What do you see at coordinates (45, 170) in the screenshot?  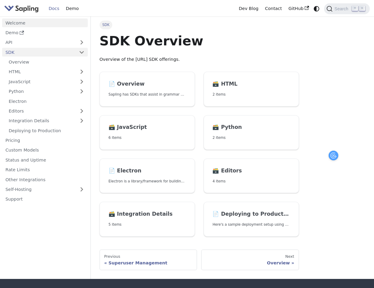 I see `a: Rate Limits` at bounding box center [45, 170].